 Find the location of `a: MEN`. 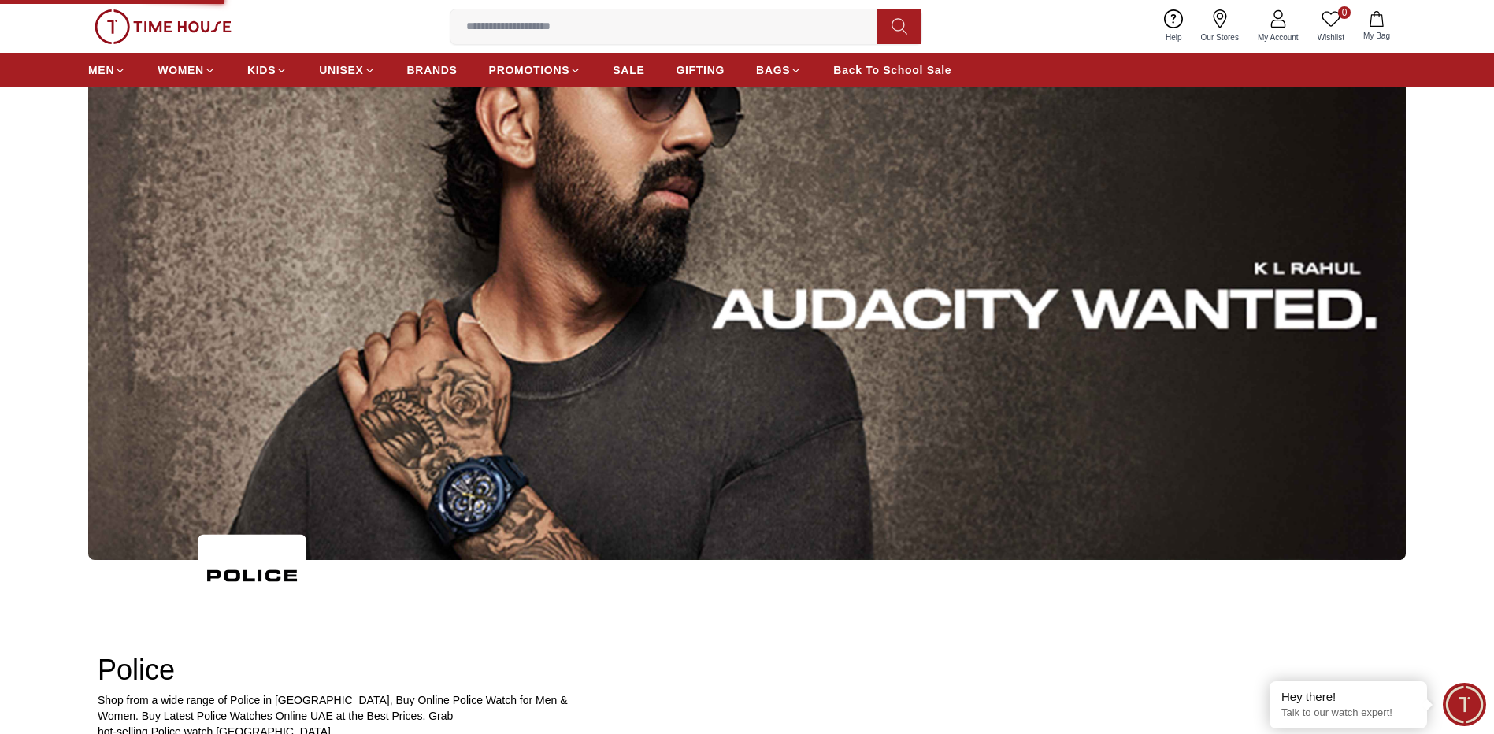

a: MEN is located at coordinates (107, 70).